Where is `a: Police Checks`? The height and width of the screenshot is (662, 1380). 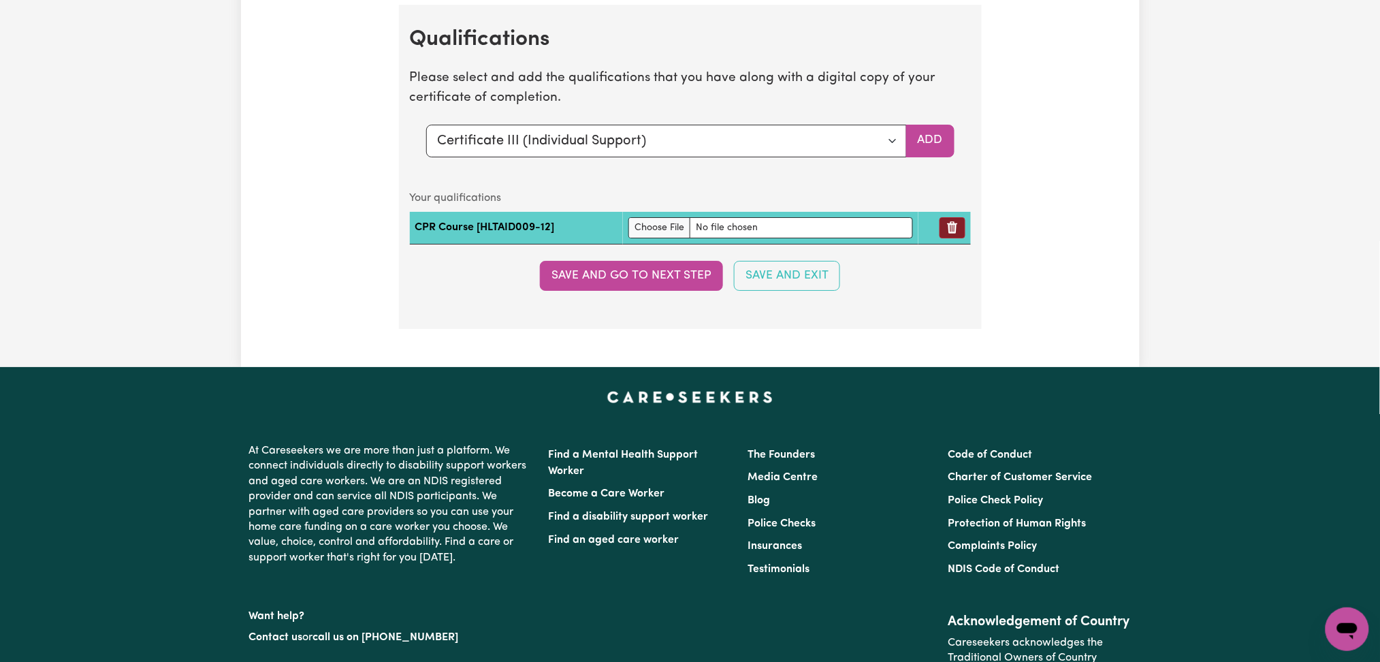
a: Police Checks is located at coordinates (782, 524).